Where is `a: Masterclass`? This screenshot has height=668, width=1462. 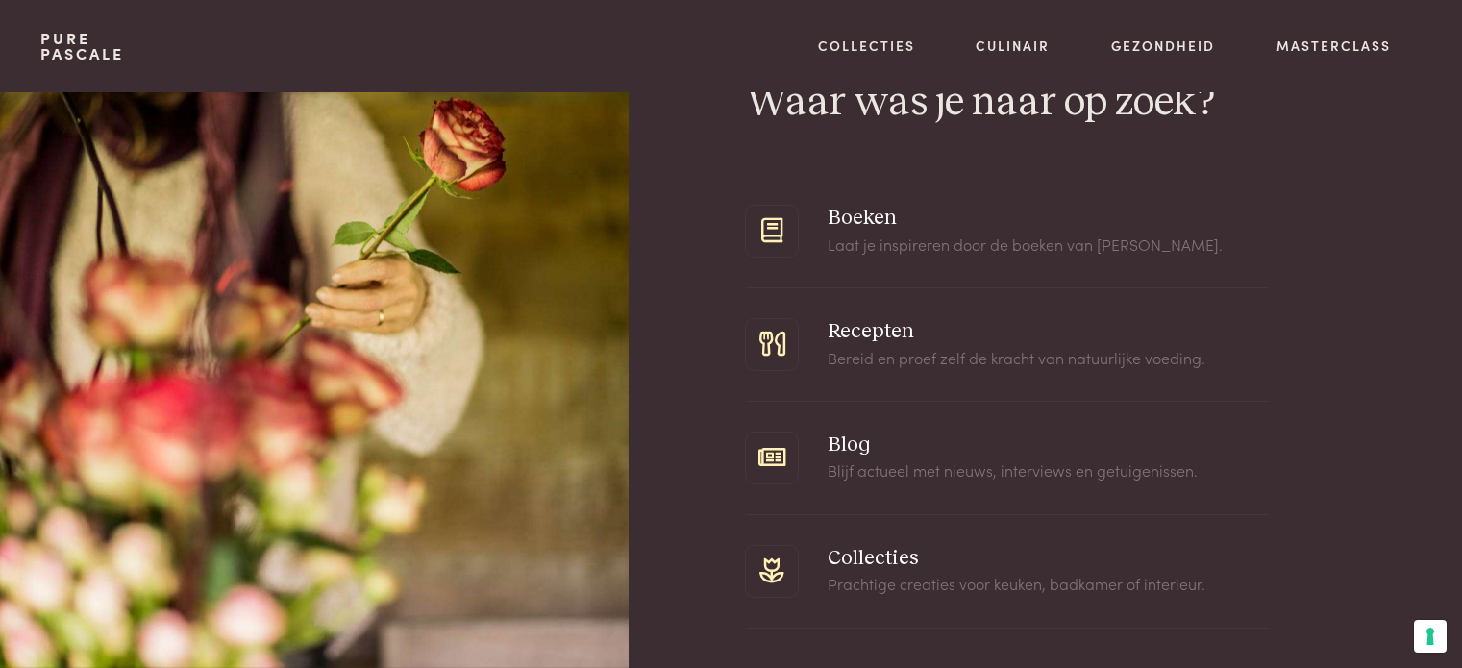
a: Masterclass is located at coordinates (1333, 45).